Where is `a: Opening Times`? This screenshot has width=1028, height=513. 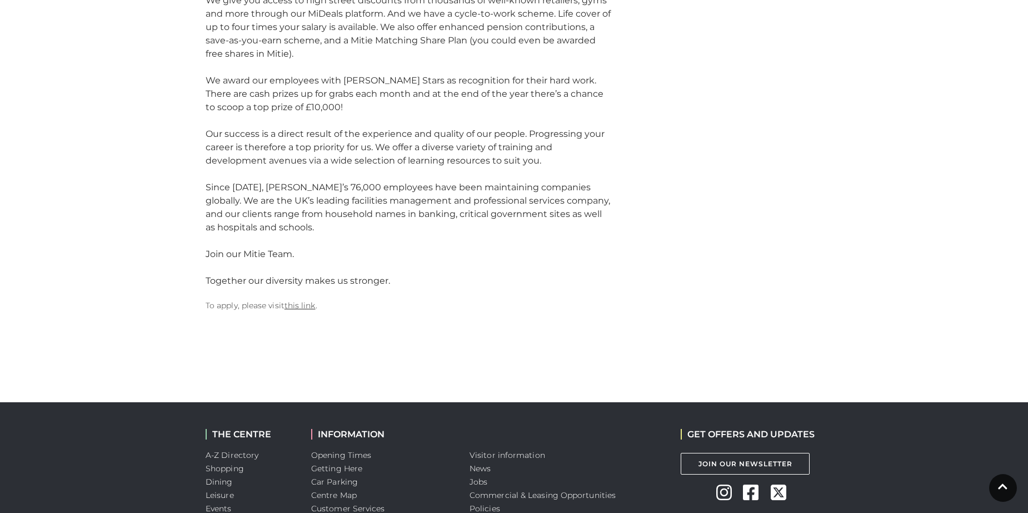 a: Opening Times is located at coordinates (341, 455).